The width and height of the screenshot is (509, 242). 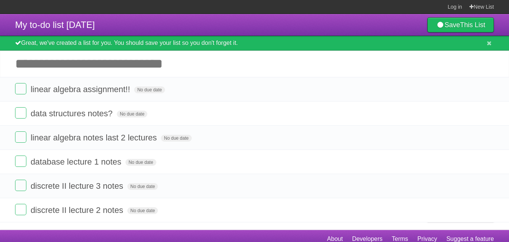 What do you see at coordinates (77, 161) in the screenshot?
I see `span: database lecture 1 notes` at bounding box center [77, 161].